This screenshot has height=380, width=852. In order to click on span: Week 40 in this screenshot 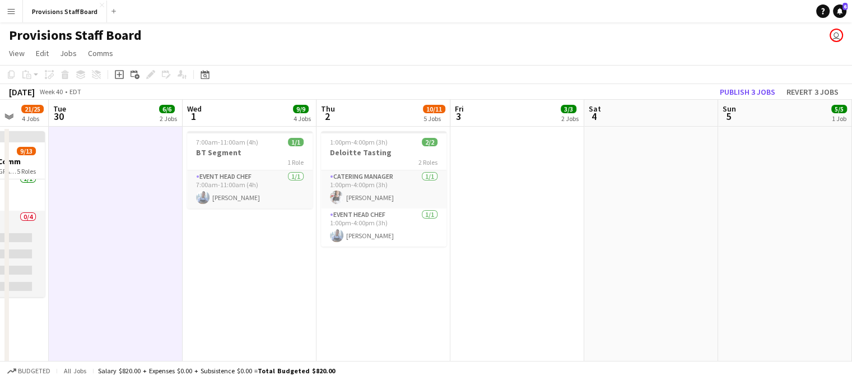, I will do `click(51, 91)`.